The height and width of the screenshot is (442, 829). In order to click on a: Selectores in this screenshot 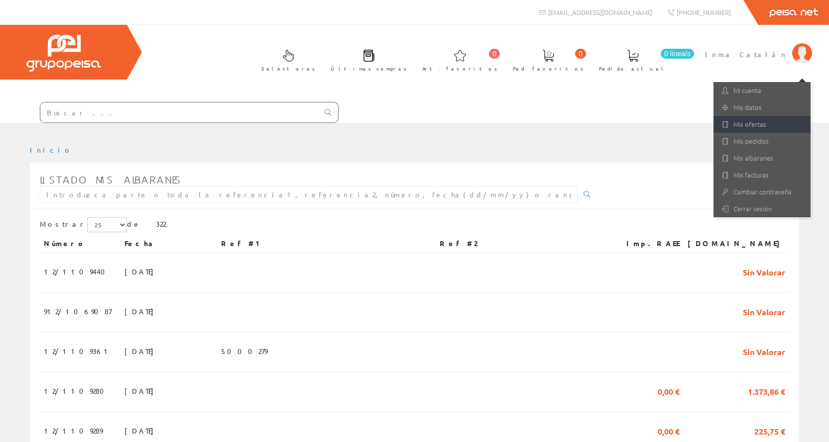, I will do `click(286, 59)`.